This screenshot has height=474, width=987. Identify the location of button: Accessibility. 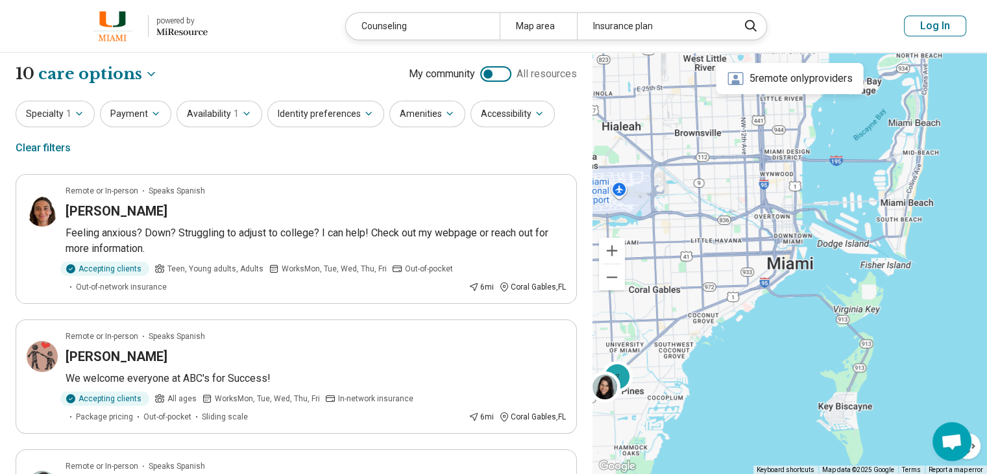
(513, 114).